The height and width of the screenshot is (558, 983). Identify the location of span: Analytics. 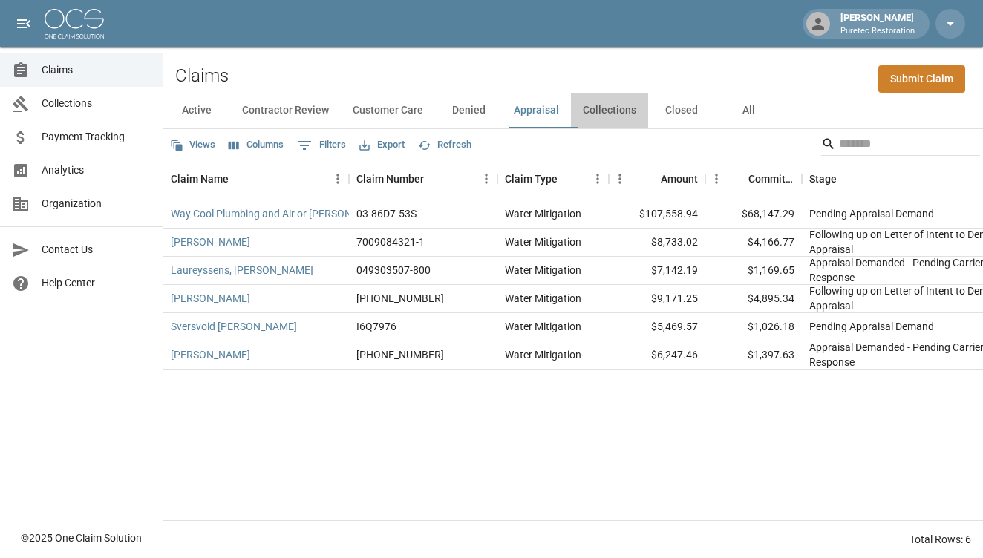
(96, 170).